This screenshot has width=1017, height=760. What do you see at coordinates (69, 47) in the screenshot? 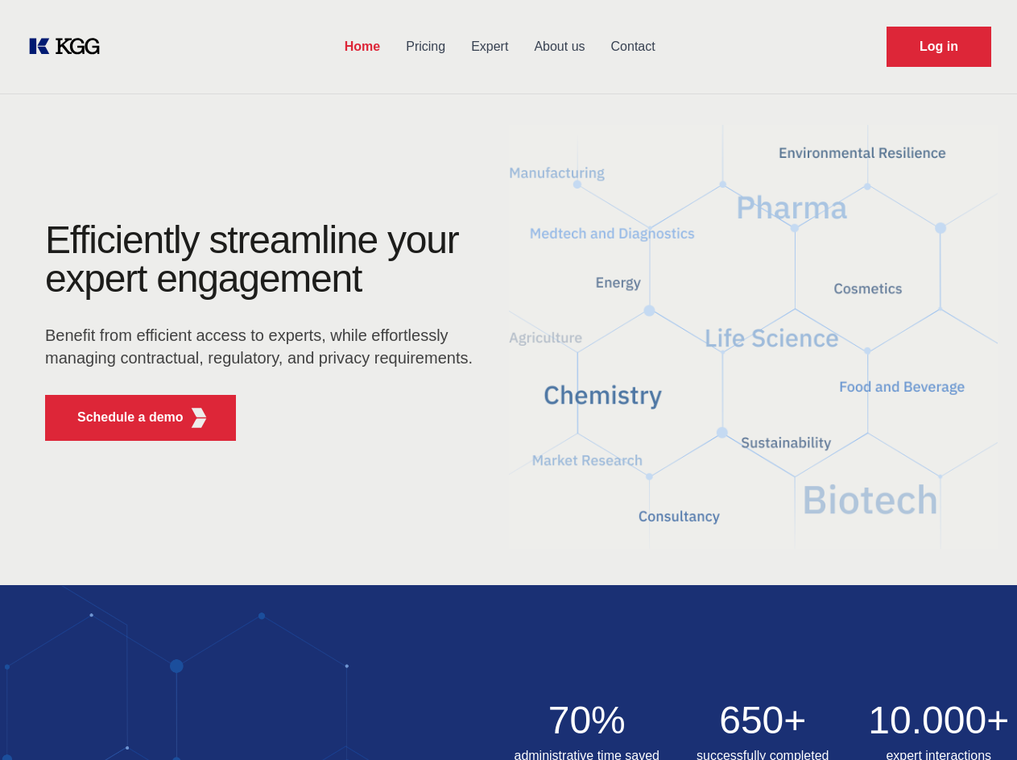
I see `a: KOL Knowledge Platform: Talk to Key External Experts (KEE)` at bounding box center [69, 47].